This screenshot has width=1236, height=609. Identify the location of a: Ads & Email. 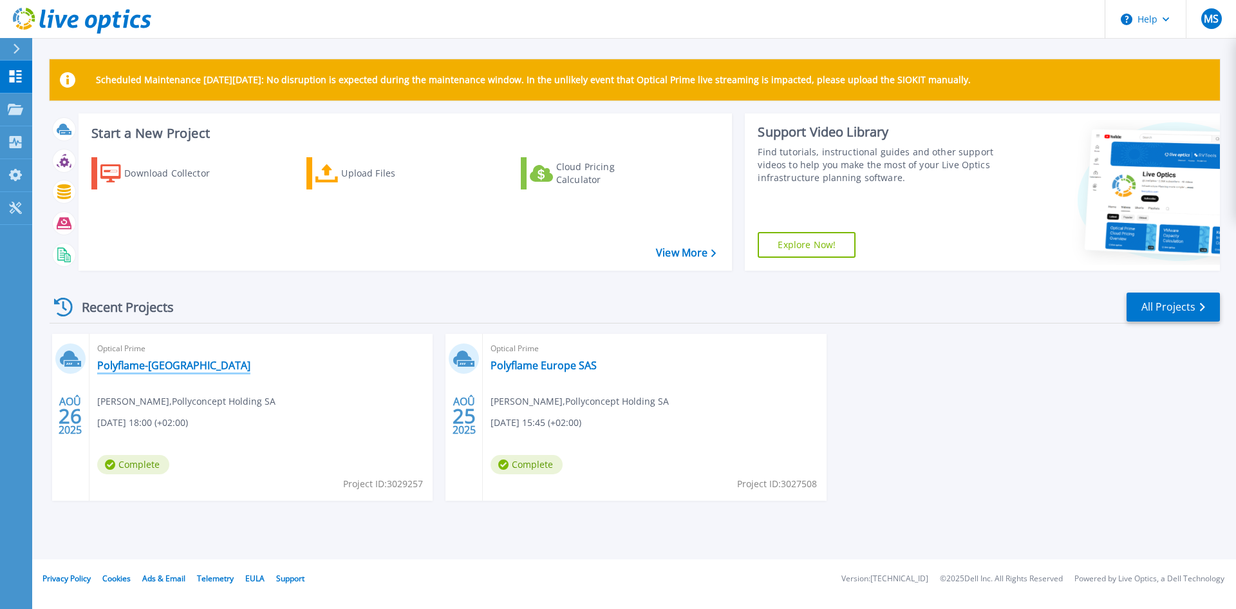
(164, 578).